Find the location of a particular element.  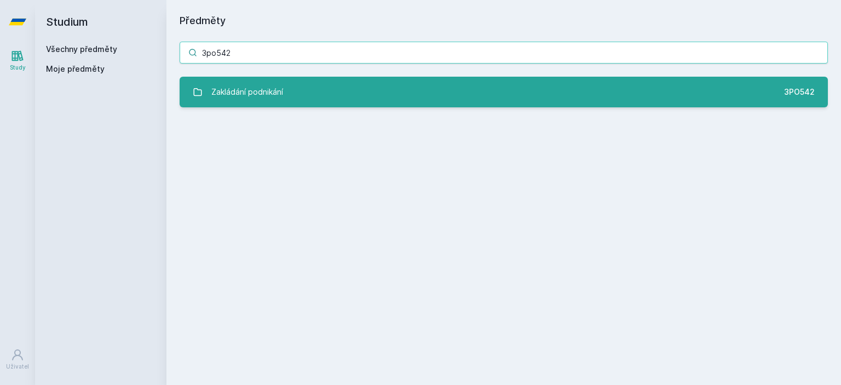

a: Uživatel is located at coordinates (18, 359).